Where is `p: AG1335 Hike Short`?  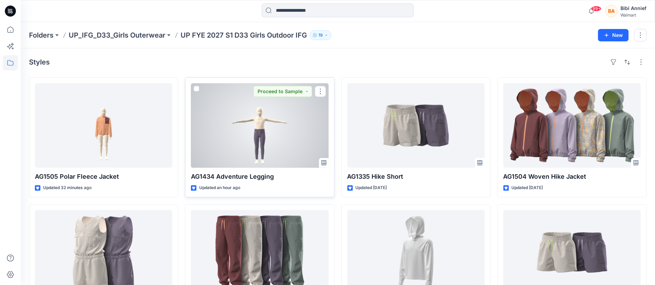
p: AG1335 Hike Short is located at coordinates (416, 177).